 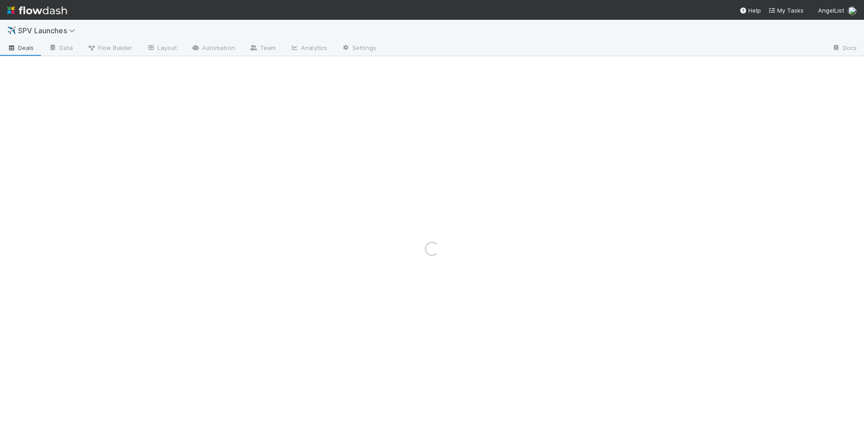 I want to click on span: AngelList, so click(x=831, y=10).